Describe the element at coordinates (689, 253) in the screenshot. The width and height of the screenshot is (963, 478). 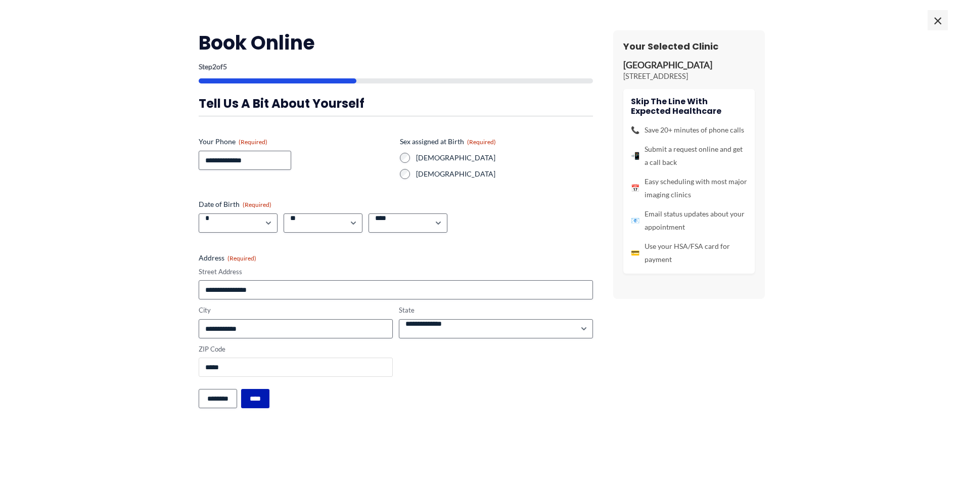
I see `li: Use your HSA/FSA card for payment` at that location.